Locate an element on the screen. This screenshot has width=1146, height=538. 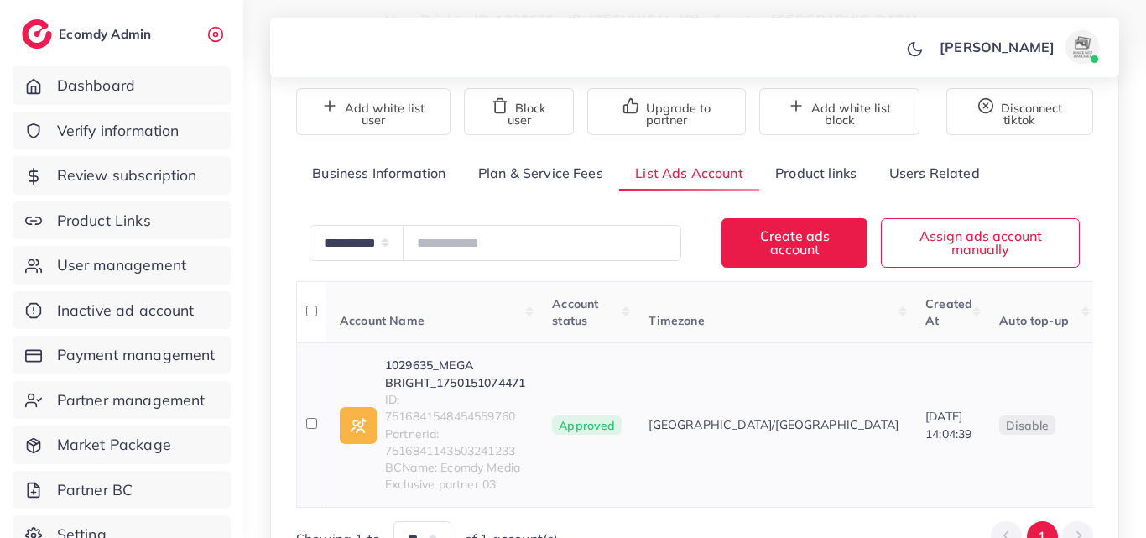
a: Plan & Service Fees is located at coordinates (540, 173).